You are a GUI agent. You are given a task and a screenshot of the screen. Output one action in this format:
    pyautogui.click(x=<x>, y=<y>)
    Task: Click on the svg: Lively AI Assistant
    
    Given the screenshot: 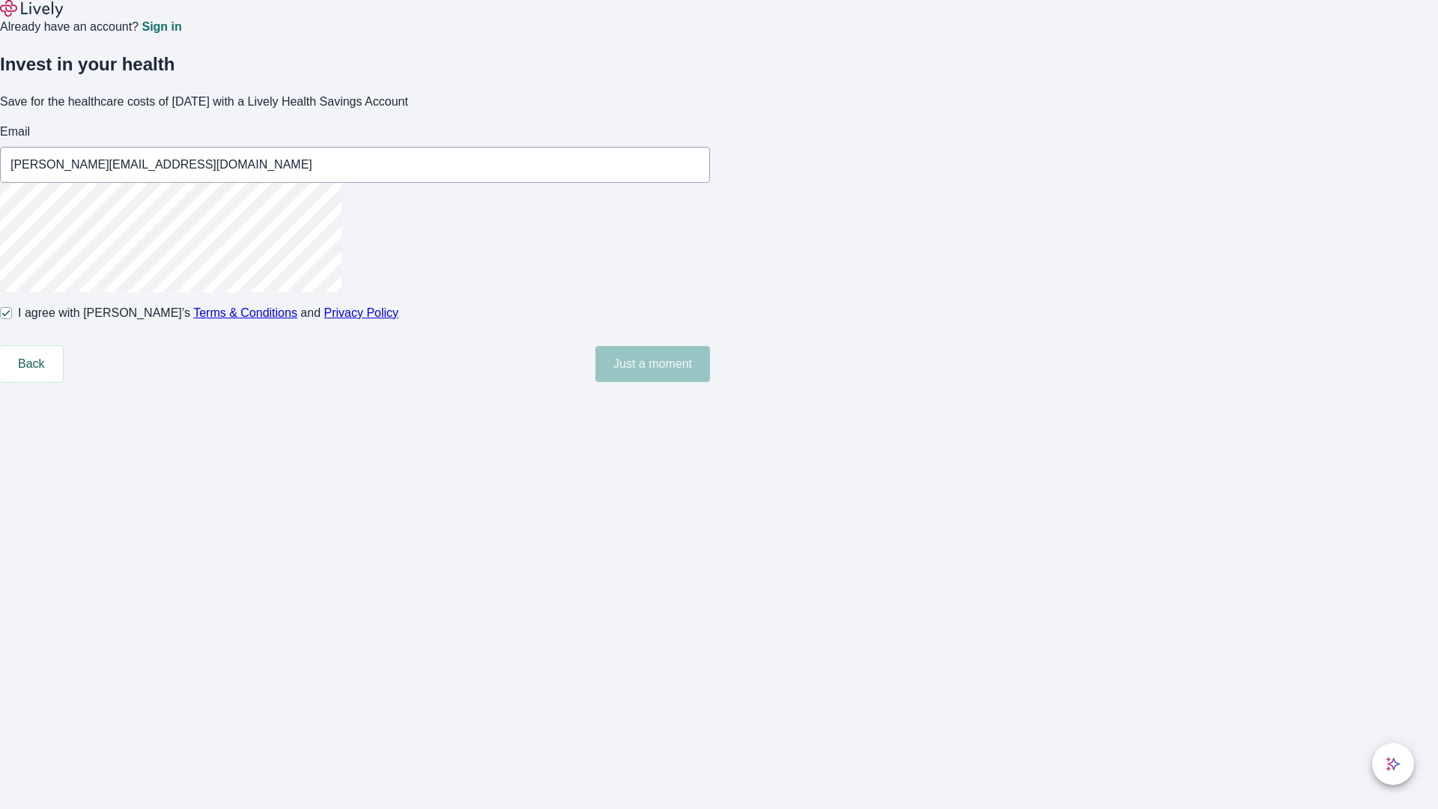 What is the action you would take?
    pyautogui.click(x=1393, y=764)
    